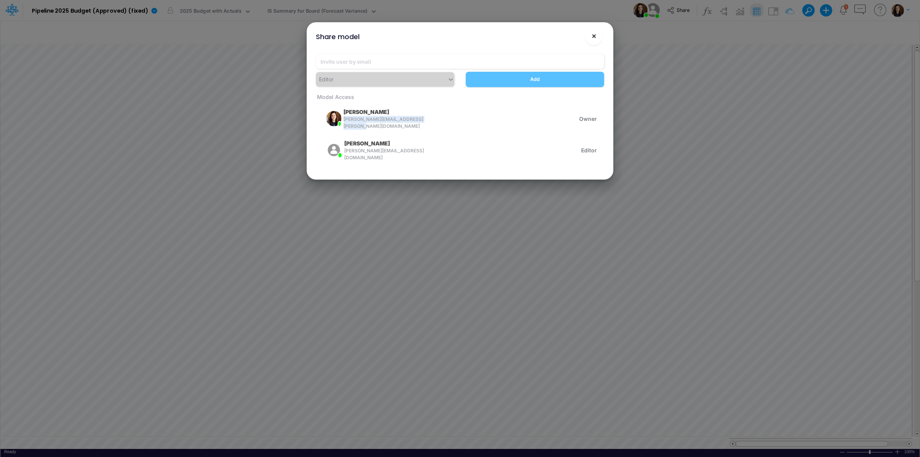 This screenshot has width=920, height=457. Describe the element at coordinates (460, 61) in the screenshot. I see `input: Invite user by email` at that location.